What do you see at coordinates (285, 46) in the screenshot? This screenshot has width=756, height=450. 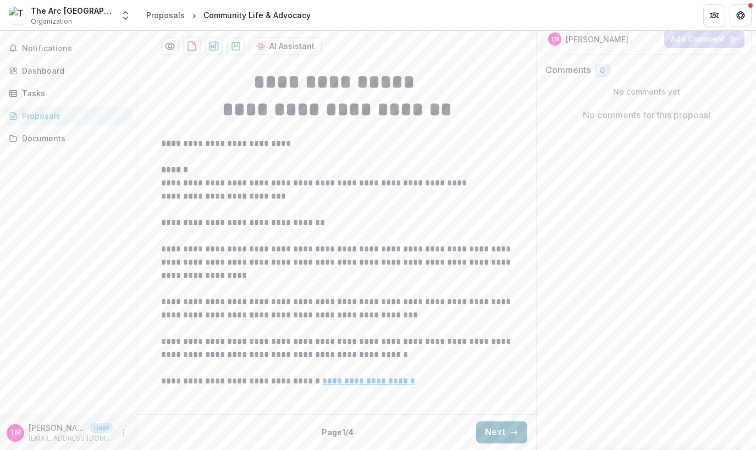 I see `button: AI Assistant` at bounding box center [285, 46].